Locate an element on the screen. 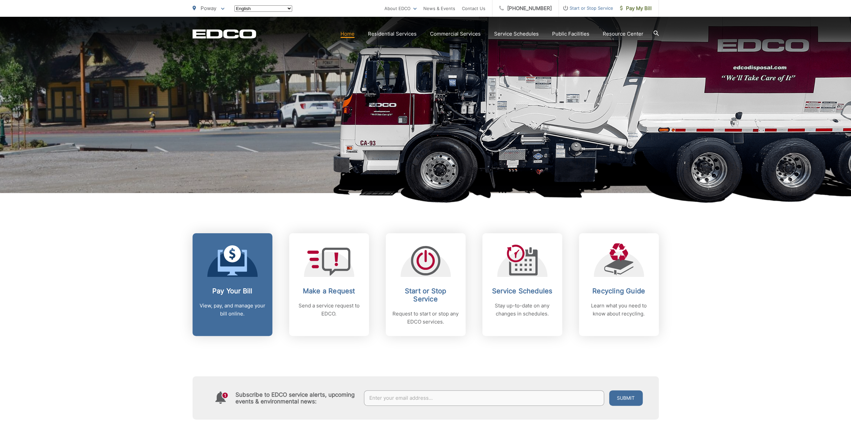 This screenshot has width=851, height=441. a: Service Schedules Stay up-to-date on any changes in schedules. is located at coordinates (522, 285).